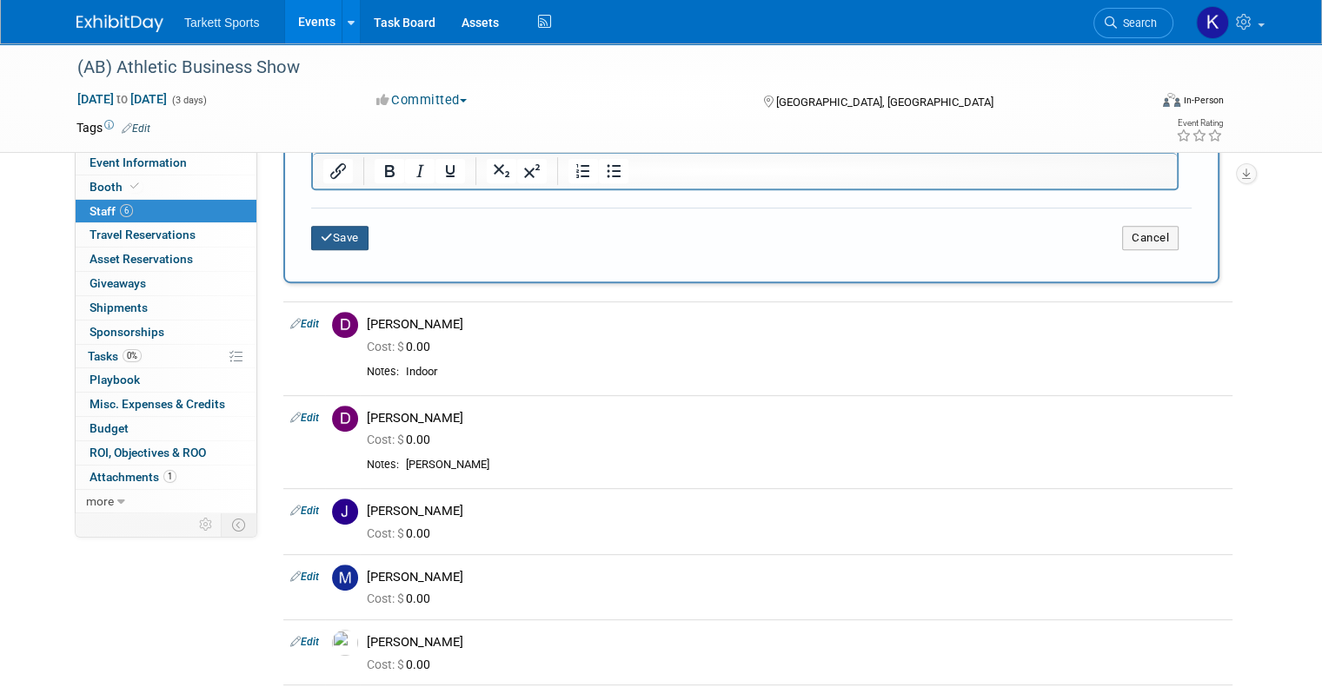  What do you see at coordinates (1172, 100) in the screenshot?
I see `img: Format-Inperson.png` at bounding box center [1172, 100].